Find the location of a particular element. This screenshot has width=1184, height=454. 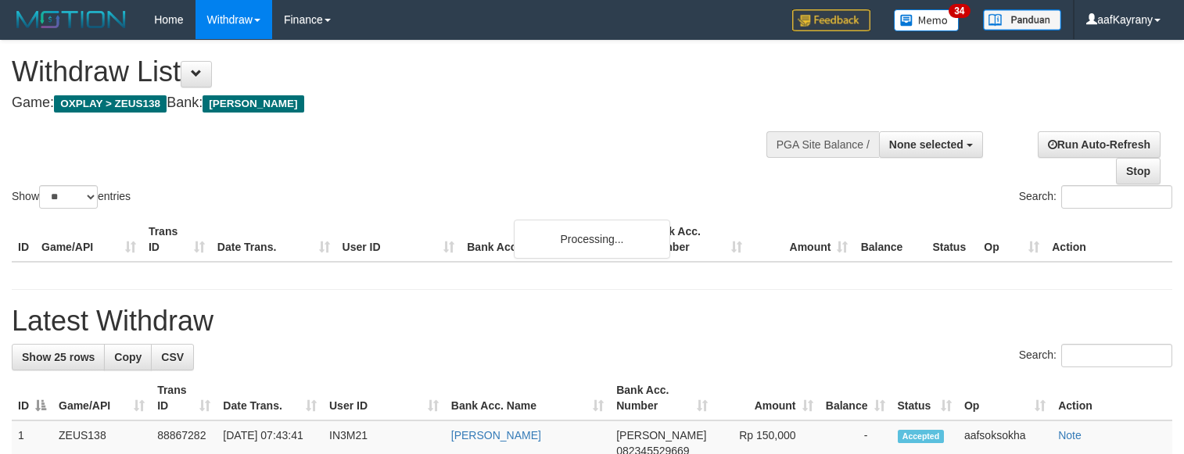

a: Show 25 rows is located at coordinates (58, 357).